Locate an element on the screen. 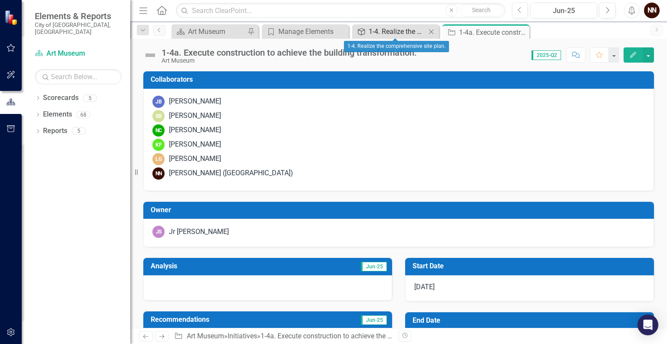 This screenshot has width=667, height=344. h3: End Date is located at coordinates (531, 320).